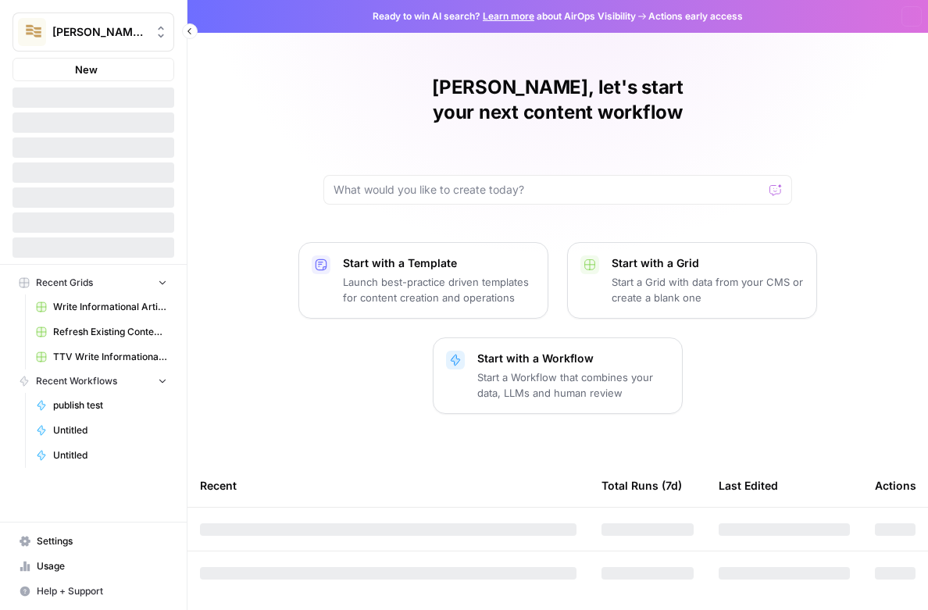 This screenshot has height=610, width=928. What do you see at coordinates (508, 16) in the screenshot?
I see `a: Learn more` at bounding box center [508, 16].